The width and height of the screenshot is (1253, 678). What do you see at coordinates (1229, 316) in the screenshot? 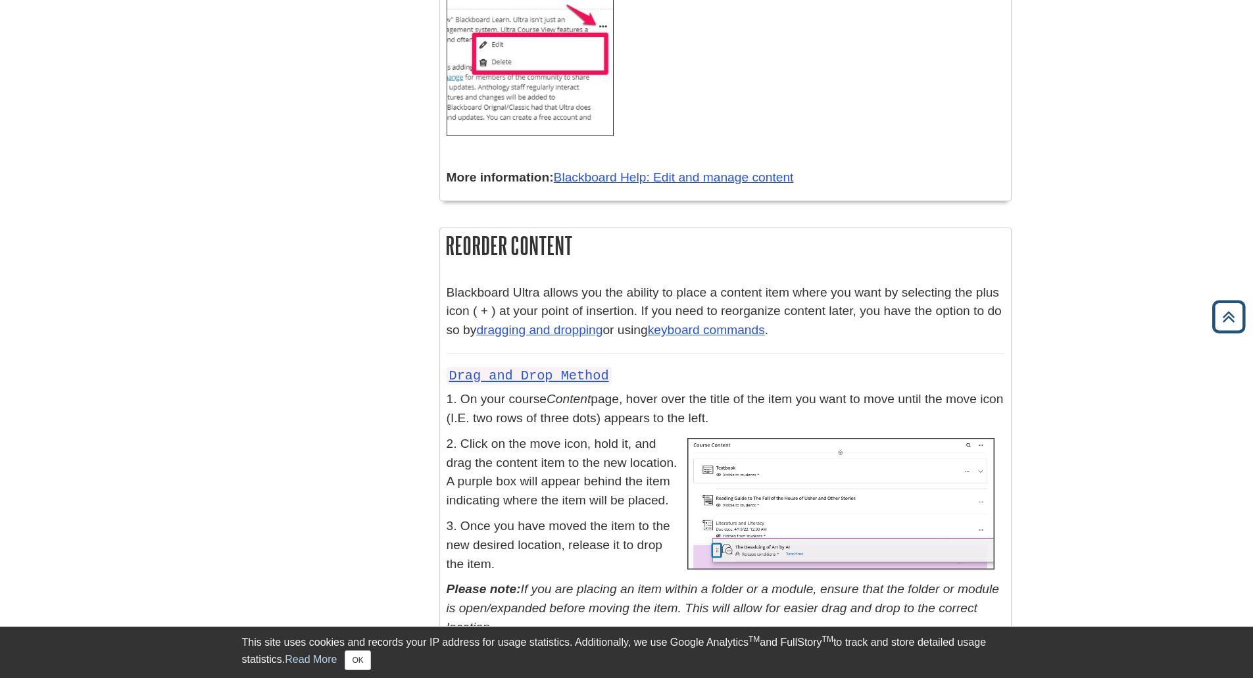
I see `a: Back to Top` at bounding box center [1229, 316].